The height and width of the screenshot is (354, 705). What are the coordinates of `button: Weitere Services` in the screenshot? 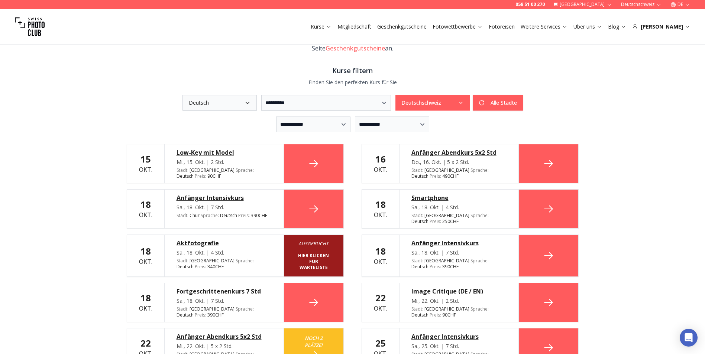 It's located at (544, 27).